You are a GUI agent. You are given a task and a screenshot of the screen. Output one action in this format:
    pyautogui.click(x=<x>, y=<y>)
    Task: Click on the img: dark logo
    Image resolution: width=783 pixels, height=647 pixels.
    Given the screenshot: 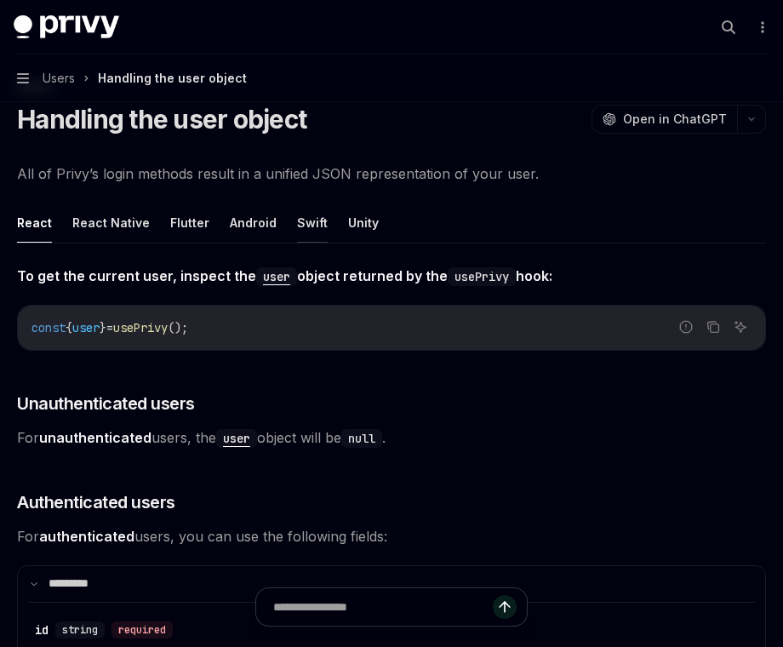 What is the action you would take?
    pyautogui.click(x=66, y=27)
    